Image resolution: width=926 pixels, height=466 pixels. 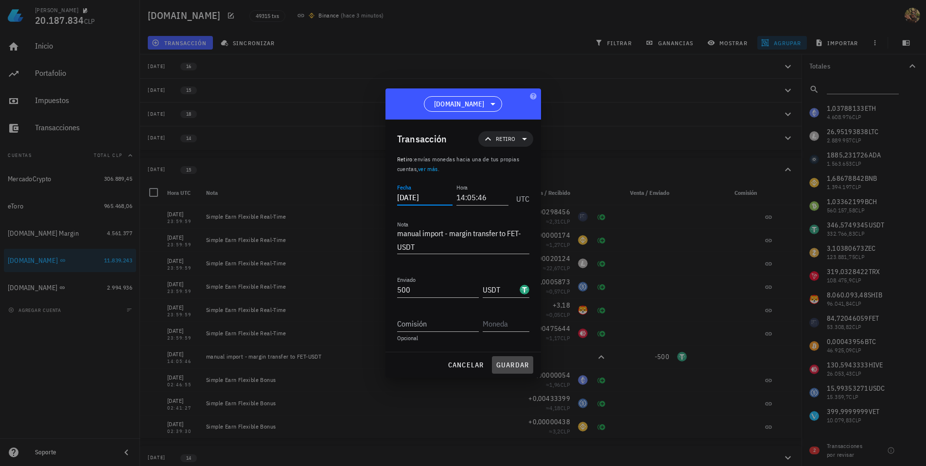 What do you see at coordinates (465, 365) in the screenshot?
I see `span: cancelar` at bounding box center [465, 365].